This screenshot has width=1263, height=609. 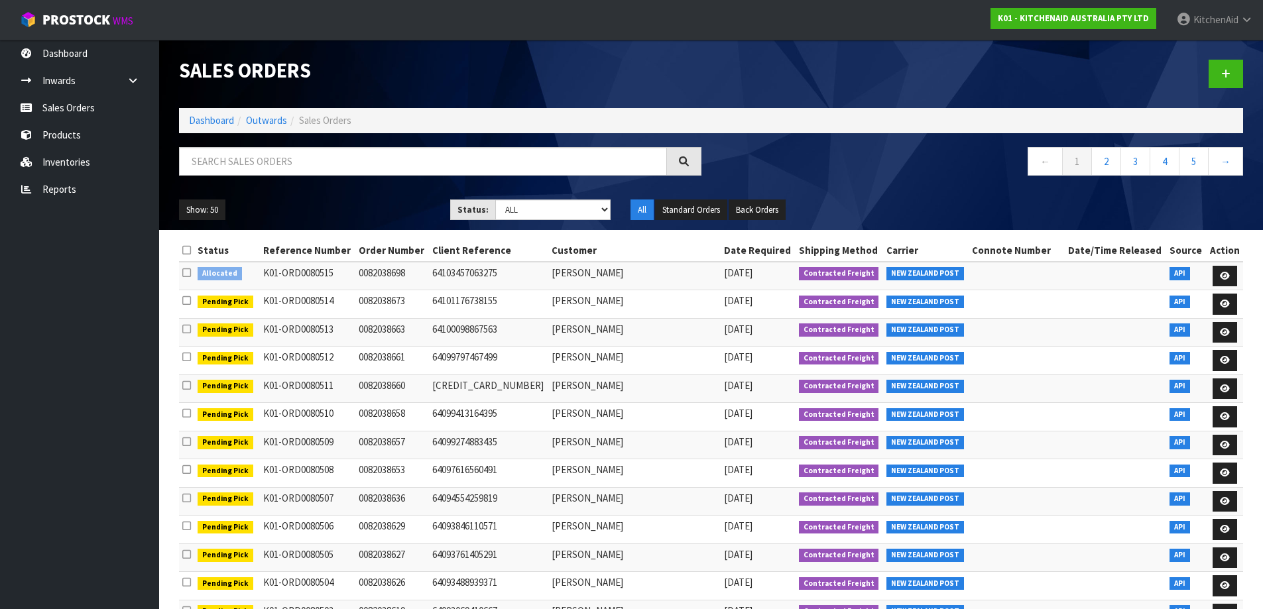 I want to click on td: 0082038663, so click(x=392, y=332).